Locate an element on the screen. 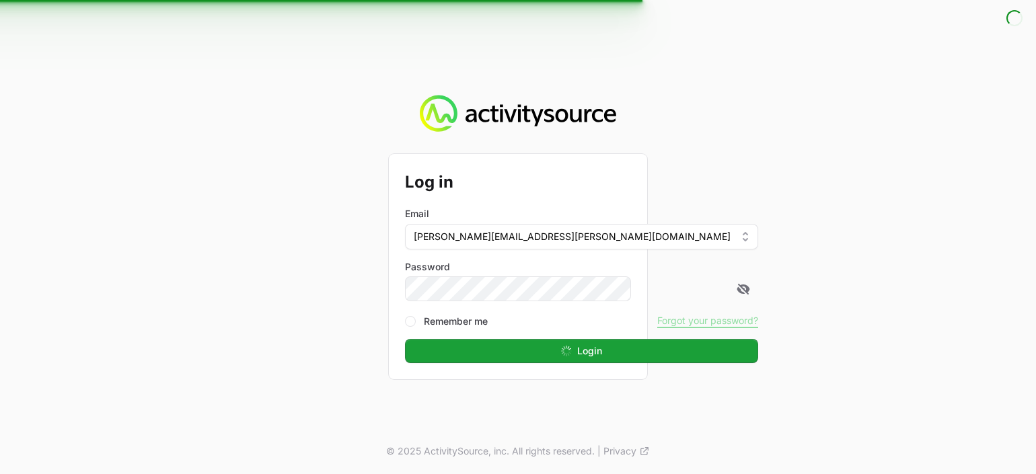 The height and width of the screenshot is (474, 1036). h2: Log in is located at coordinates (581, 182).